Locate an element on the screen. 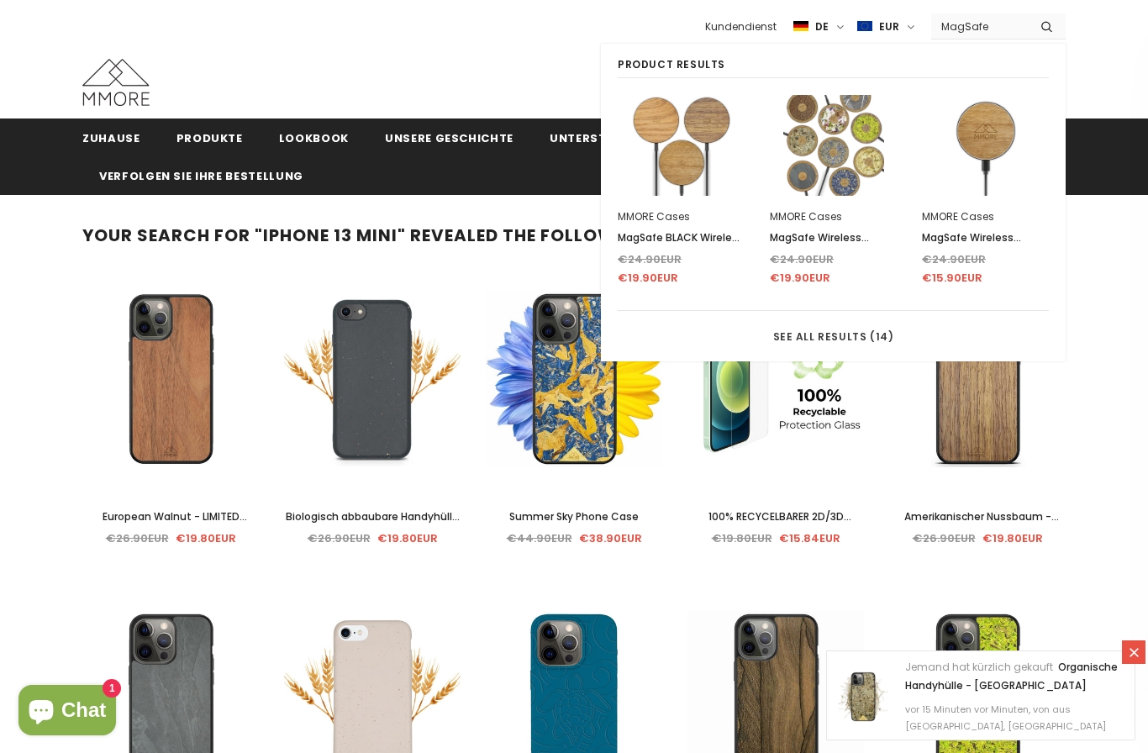  span: €38.90EUR is located at coordinates (610, 538).